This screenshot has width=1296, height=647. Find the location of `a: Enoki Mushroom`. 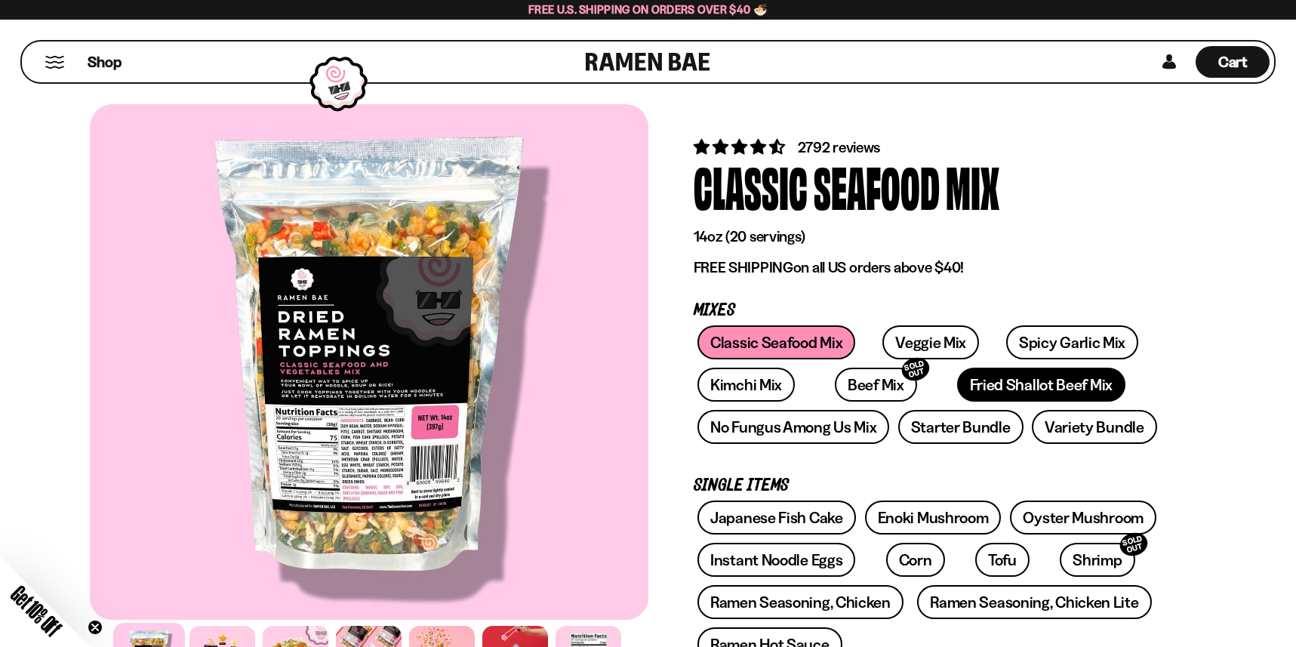

a: Enoki Mushroom is located at coordinates (933, 517).